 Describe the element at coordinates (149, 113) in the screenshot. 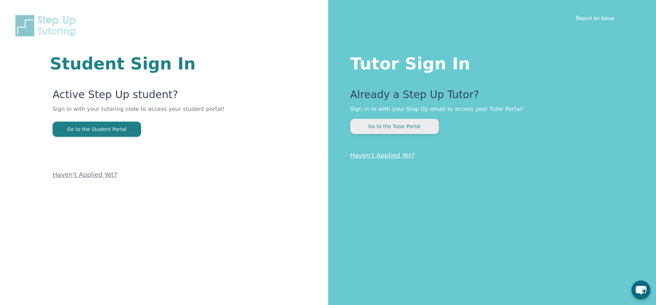

I see `p: Sign in with your tutoring code to access your student portal!` at that location.